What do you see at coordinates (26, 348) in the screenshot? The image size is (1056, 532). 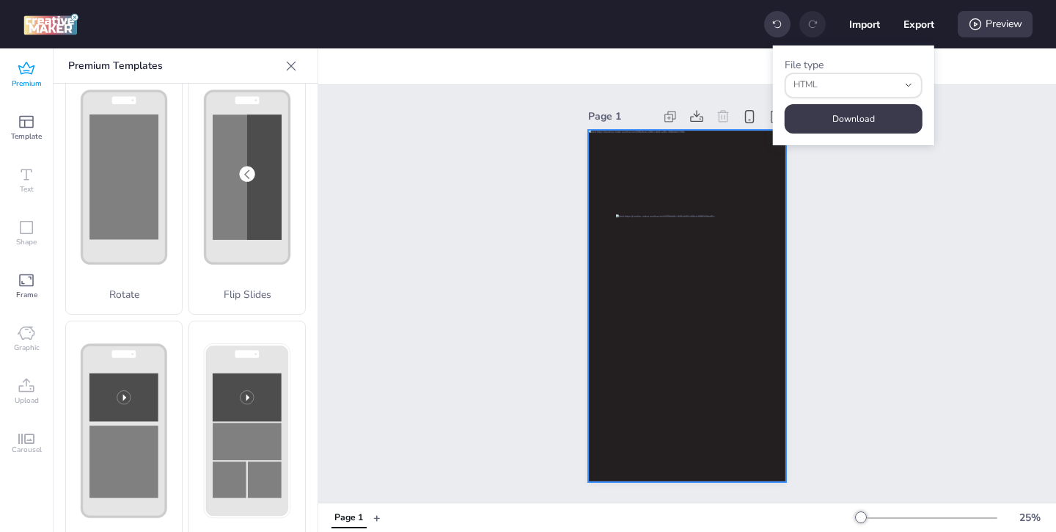 I see `span: Graphic` at bounding box center [26, 348].